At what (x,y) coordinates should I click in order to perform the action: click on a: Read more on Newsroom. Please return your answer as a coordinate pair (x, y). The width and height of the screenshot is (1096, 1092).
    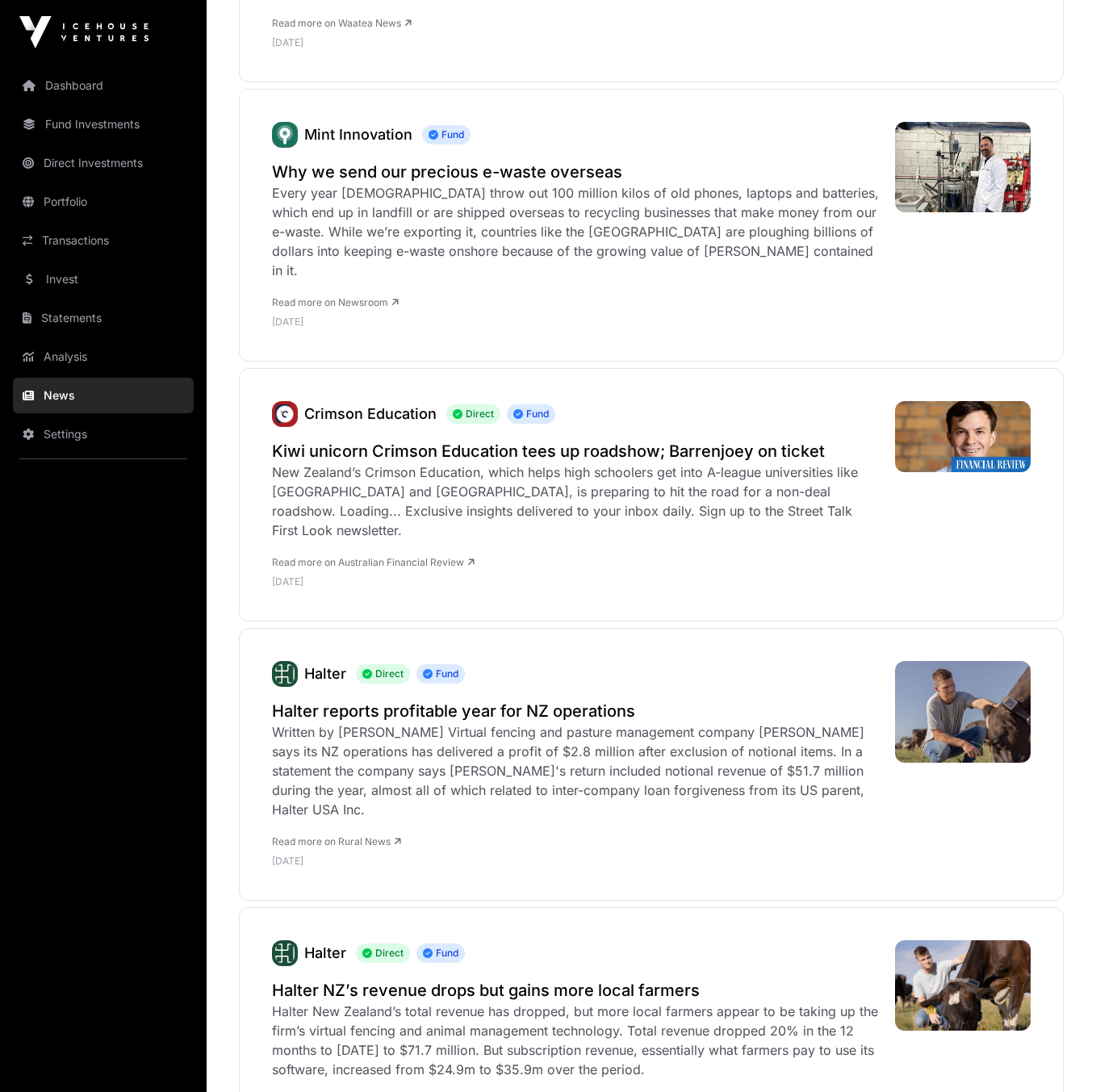
    Looking at the image, I should click on (335, 302).